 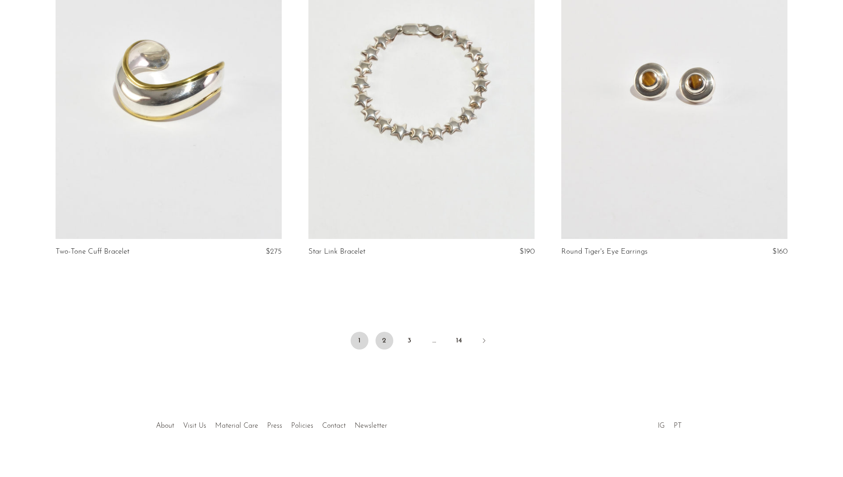 I want to click on a: Next, so click(x=484, y=342).